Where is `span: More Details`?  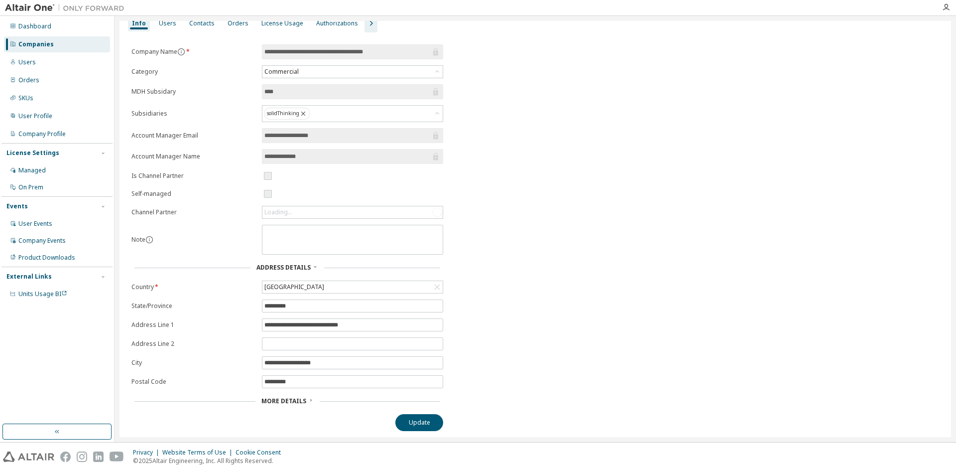
span: More Details is located at coordinates (284, 400).